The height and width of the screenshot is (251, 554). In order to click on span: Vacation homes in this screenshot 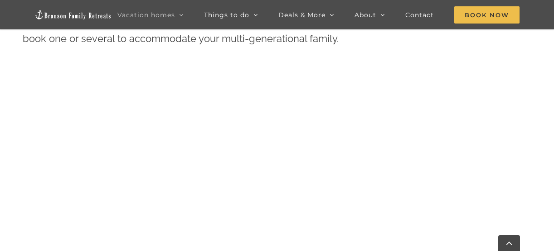, I will do `click(146, 15)`.